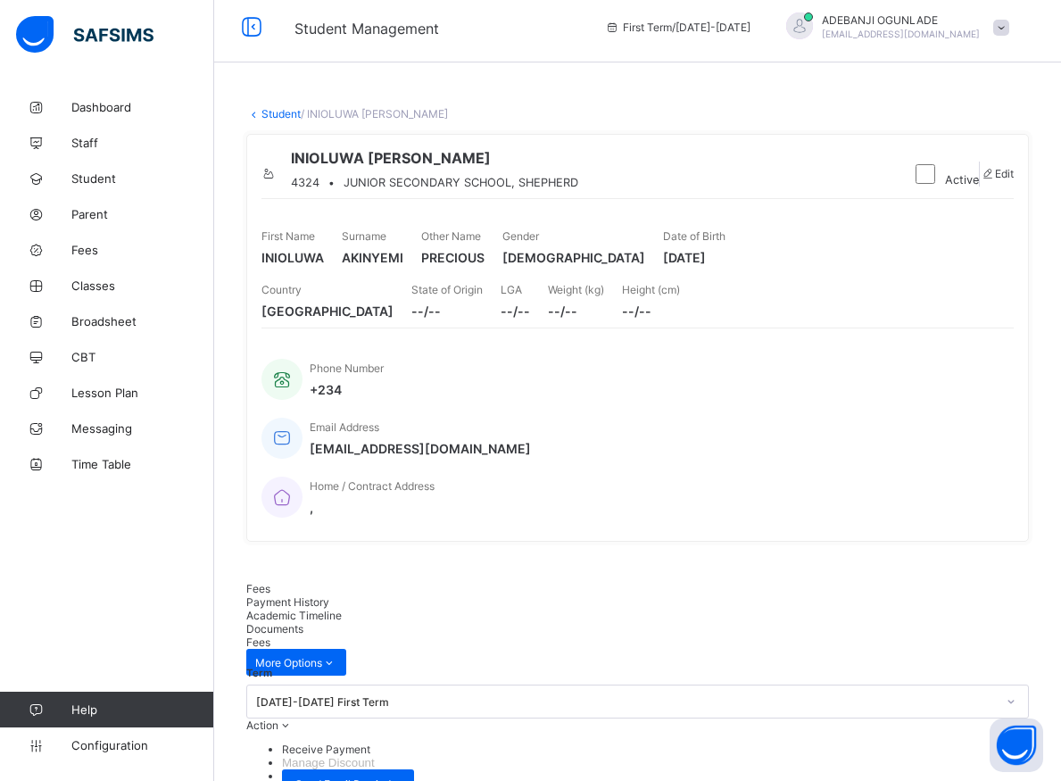 The image size is (1061, 781). I want to click on span: Lesson Plan, so click(143, 393).